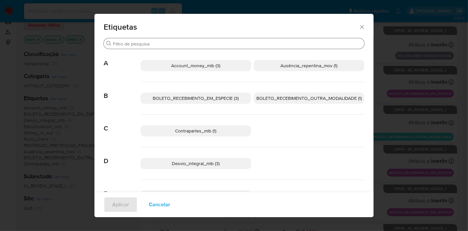 The image size is (468, 231). What do you see at coordinates (196, 98) in the screenshot?
I see `div: BOLETO_RECEBIMENTO_EM_ESPECIE (3)` at bounding box center [196, 98].